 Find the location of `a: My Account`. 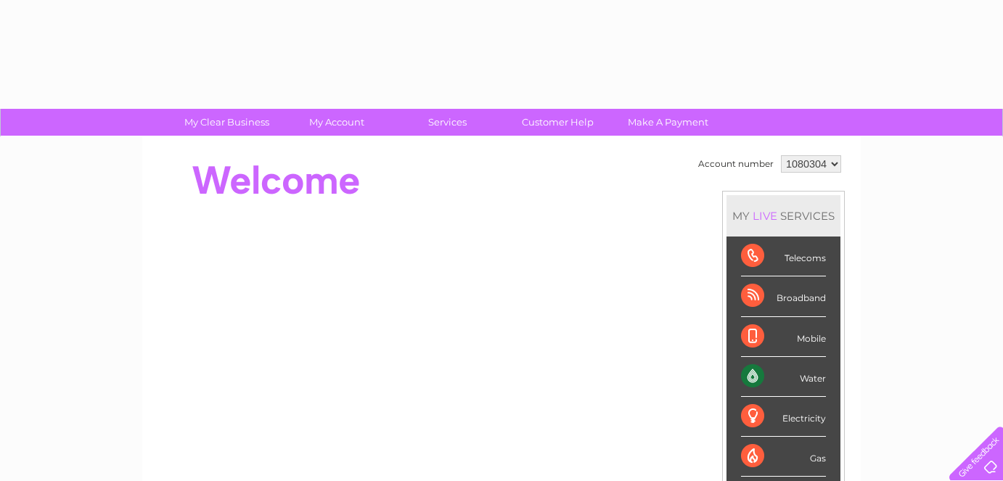

a: My Account is located at coordinates (337, 122).